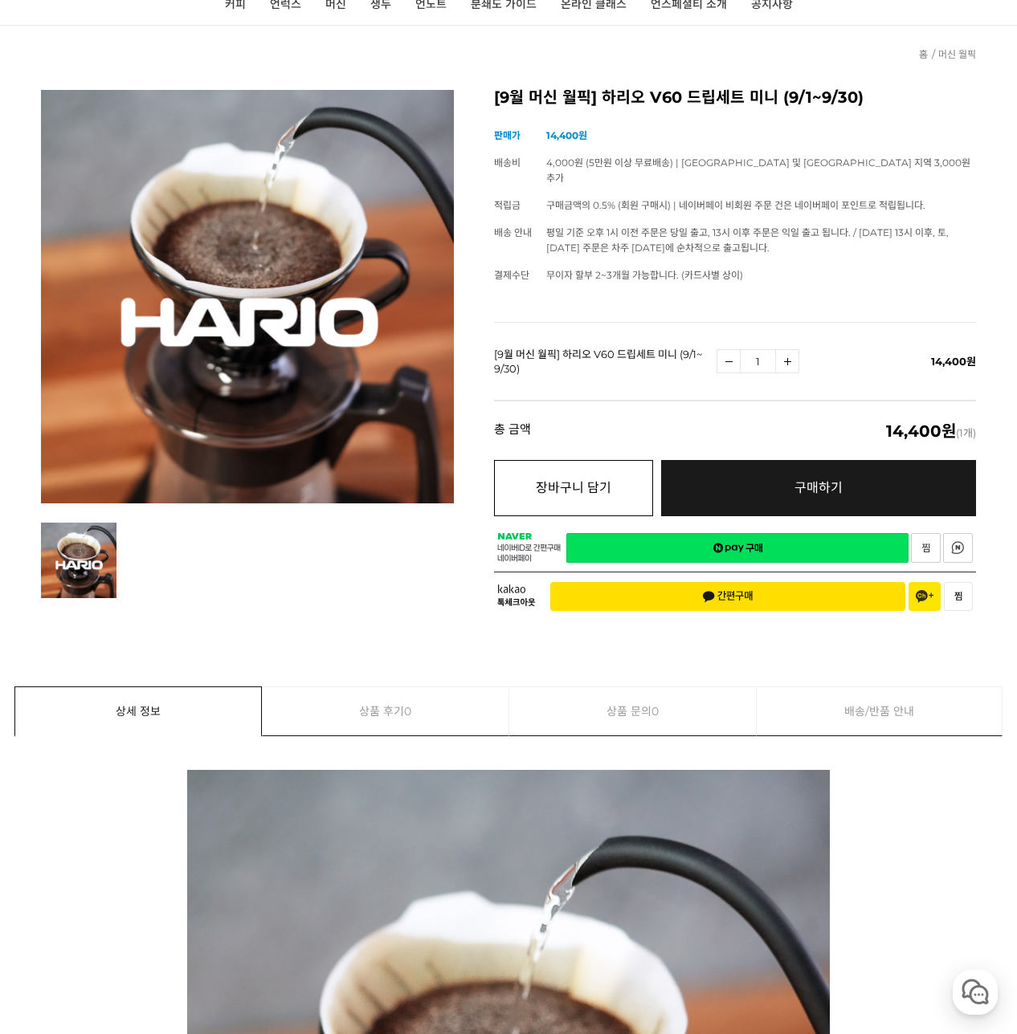 Image resolution: width=1017 pixels, height=1034 pixels. I want to click on a: 설정, so click(258, 529).